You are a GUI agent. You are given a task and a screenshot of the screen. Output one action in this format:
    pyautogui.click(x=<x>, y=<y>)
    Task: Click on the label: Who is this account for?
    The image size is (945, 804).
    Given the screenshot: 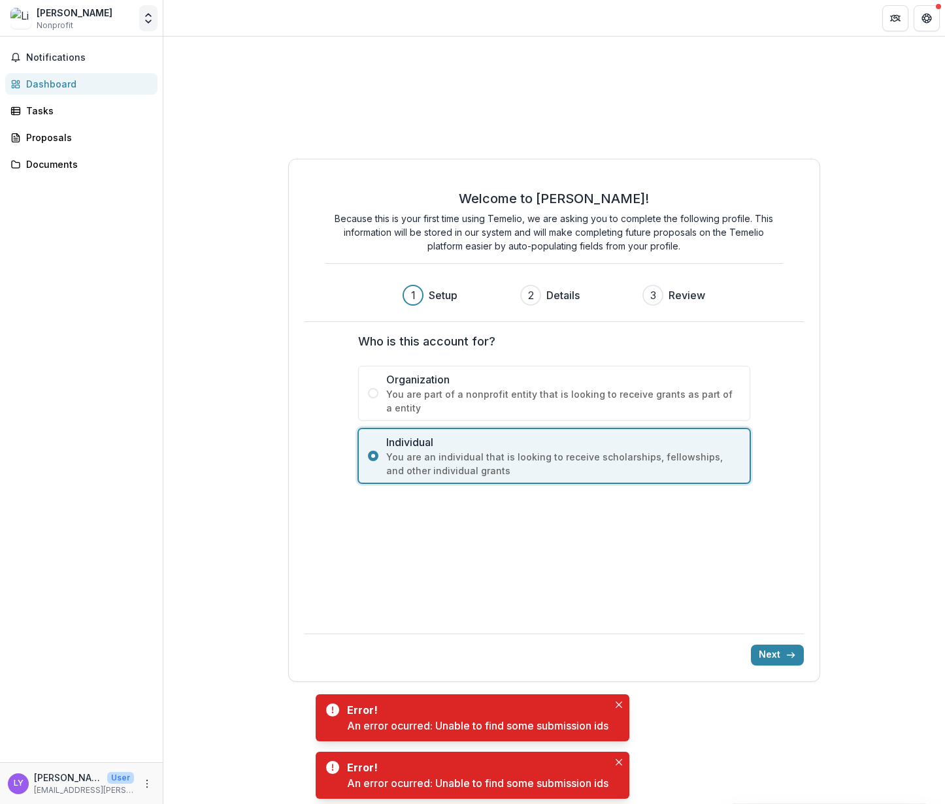 What is the action you would take?
    pyautogui.click(x=550, y=341)
    